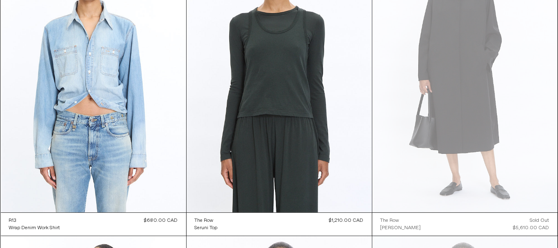 The image size is (558, 248). Describe the element at coordinates (206, 228) in the screenshot. I see `a: Seruni Top` at that location.